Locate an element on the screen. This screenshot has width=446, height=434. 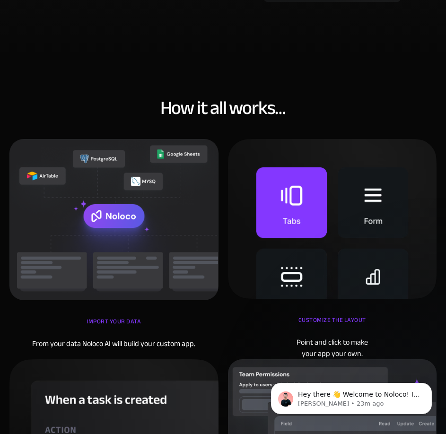
div: Customize the layout is located at coordinates (333, 325).